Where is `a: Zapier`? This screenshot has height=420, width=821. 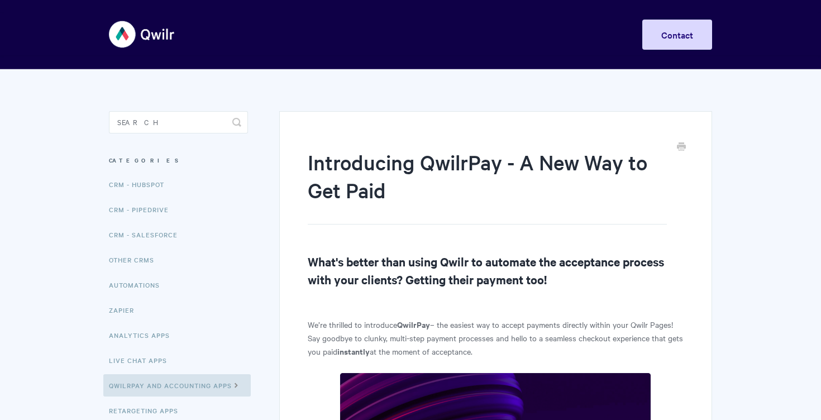 a: Zapier is located at coordinates (126, 310).